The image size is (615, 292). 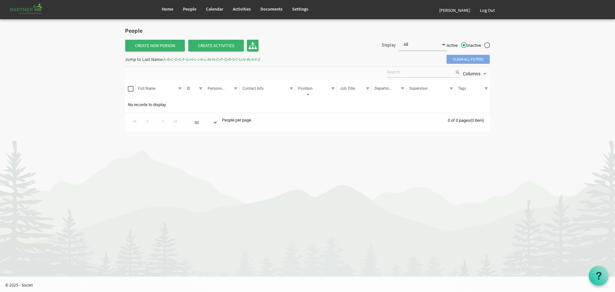 I want to click on span: T, so click(x=236, y=59).